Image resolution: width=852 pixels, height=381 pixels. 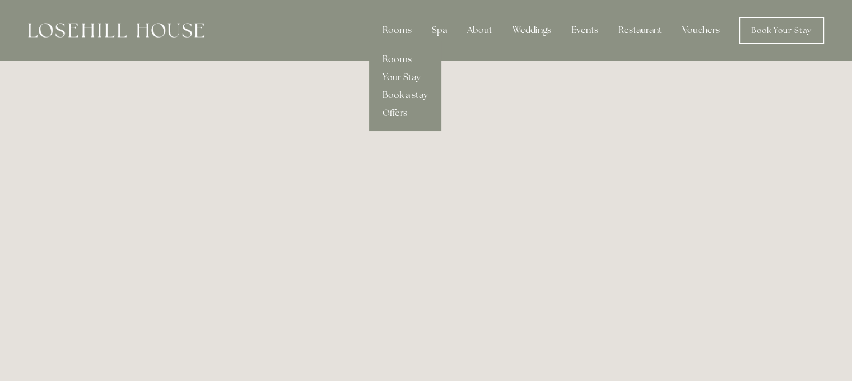 I want to click on img: Losehill House, so click(x=116, y=30).